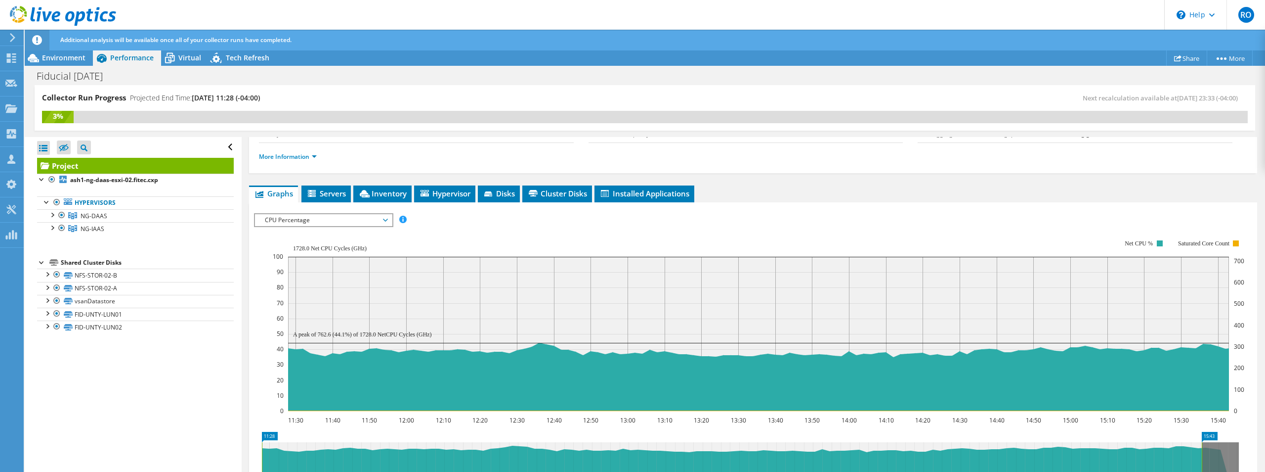 This screenshot has width=1265, height=472. I want to click on text: 12:00, so click(406, 420).